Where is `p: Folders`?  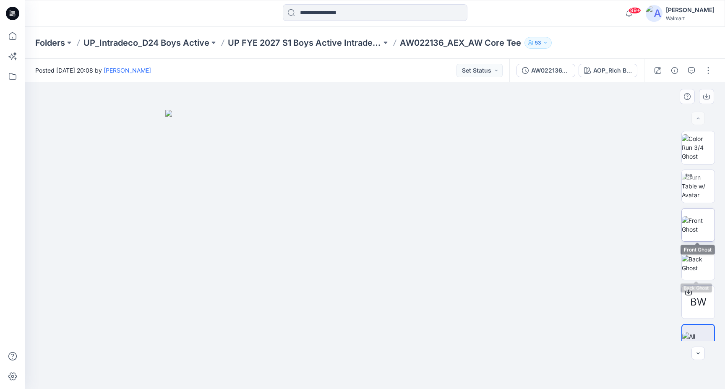 p: Folders is located at coordinates (50, 43).